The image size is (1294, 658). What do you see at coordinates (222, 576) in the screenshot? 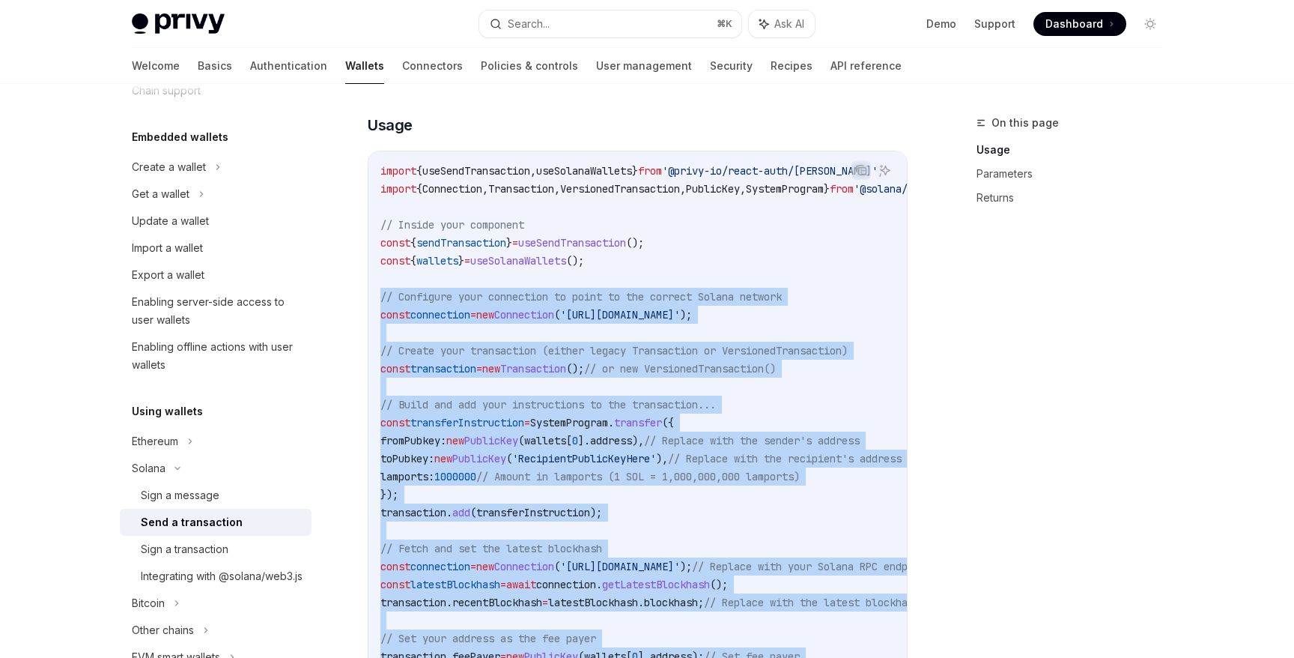
I see `div: Integrating with @solana/web3.js` at bounding box center [222, 576].